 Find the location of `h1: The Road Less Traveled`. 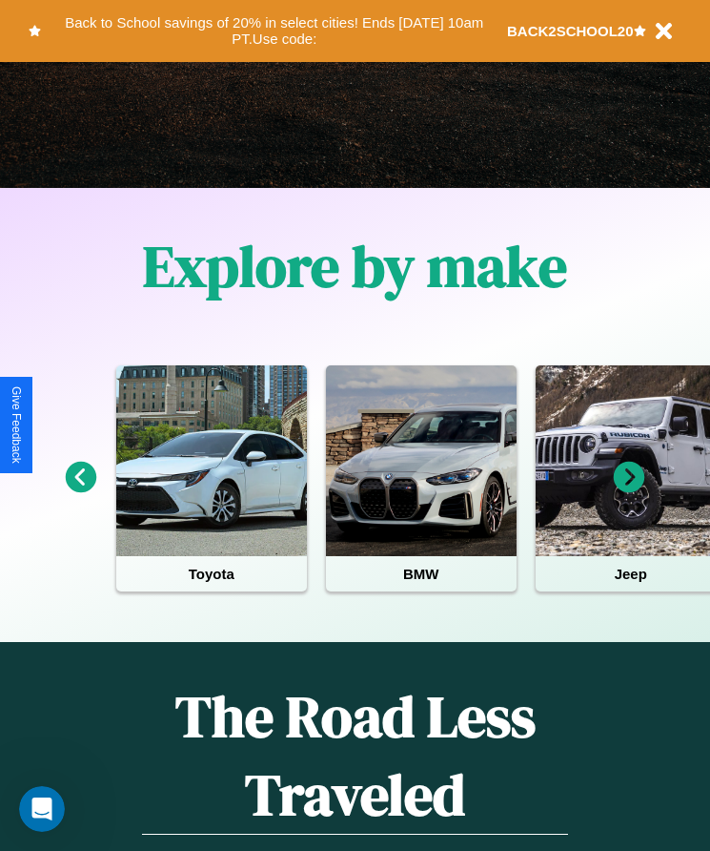

h1: The Road Less Traveled is located at coordinates (355, 755).